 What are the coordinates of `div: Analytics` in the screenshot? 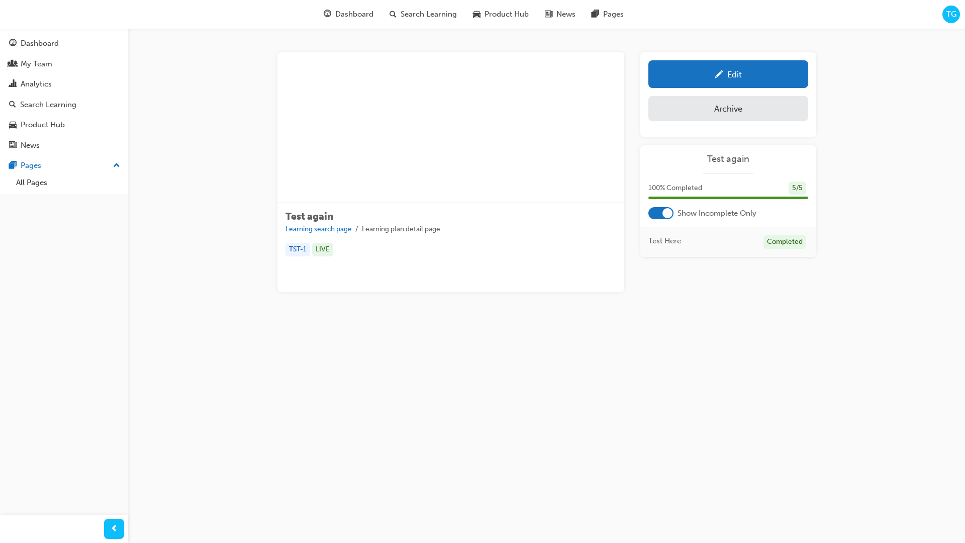 It's located at (36, 84).